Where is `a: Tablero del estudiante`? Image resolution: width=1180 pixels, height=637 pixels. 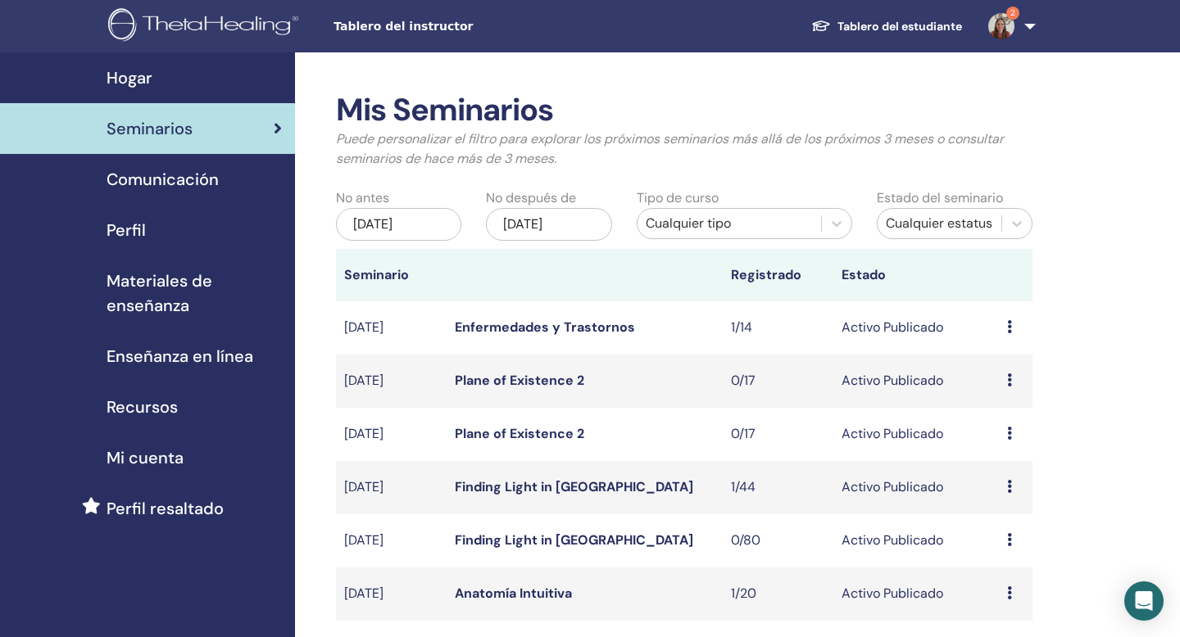
a: Tablero del estudiante is located at coordinates (887, 26).